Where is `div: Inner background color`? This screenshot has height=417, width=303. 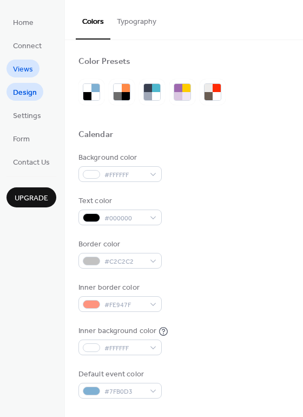
div: Inner background color is located at coordinates (118, 331).